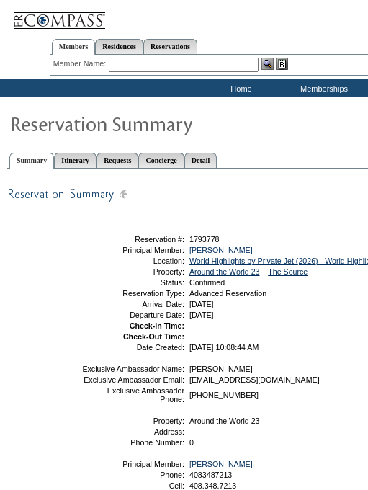 This screenshot has width=368, height=490. Describe the element at coordinates (228, 293) in the screenshot. I see `span: Advanced Reservation` at that location.